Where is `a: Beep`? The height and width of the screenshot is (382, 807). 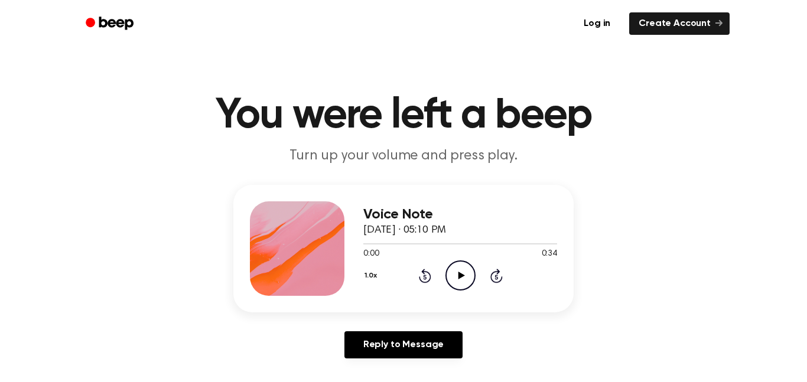
a: Beep is located at coordinates (111, 24).